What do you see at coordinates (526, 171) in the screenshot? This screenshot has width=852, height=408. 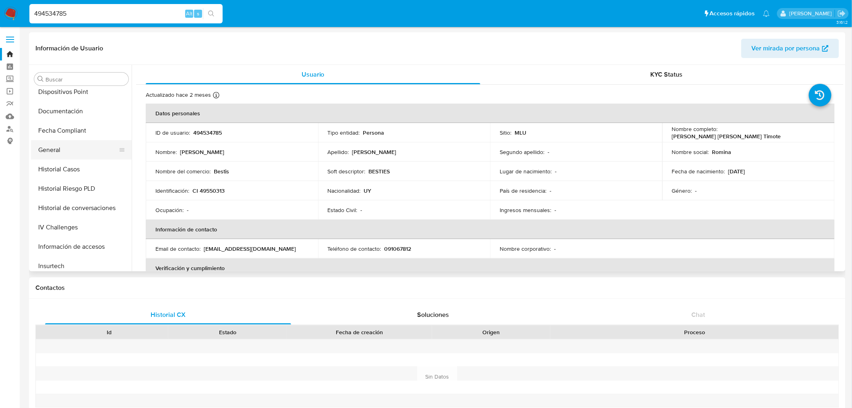 I see `p: Lugar de nacimiento :` at bounding box center [526, 171].